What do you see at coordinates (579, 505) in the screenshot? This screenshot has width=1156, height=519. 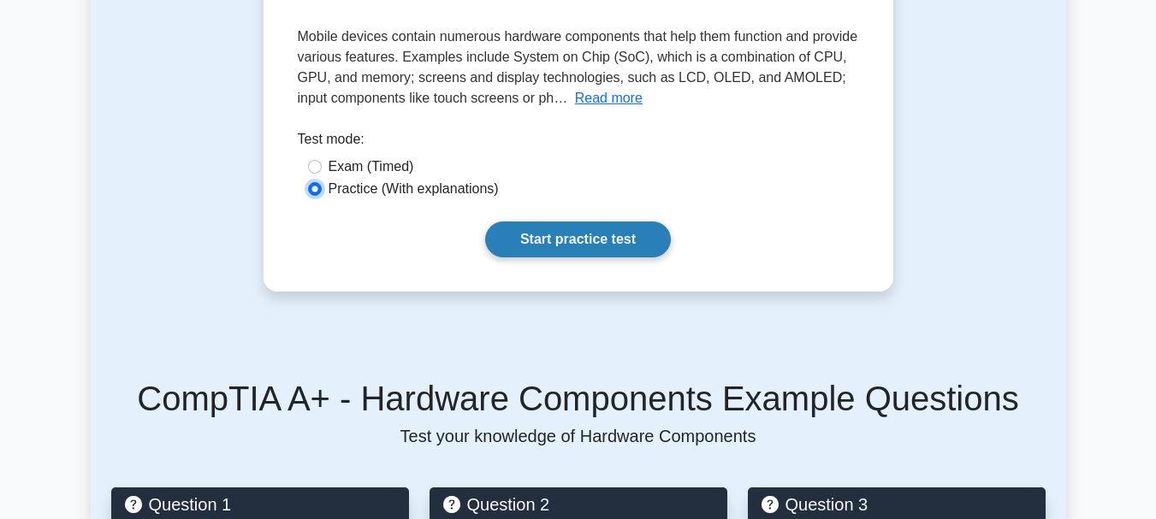 I see `h5: Question 2` at bounding box center [579, 505].